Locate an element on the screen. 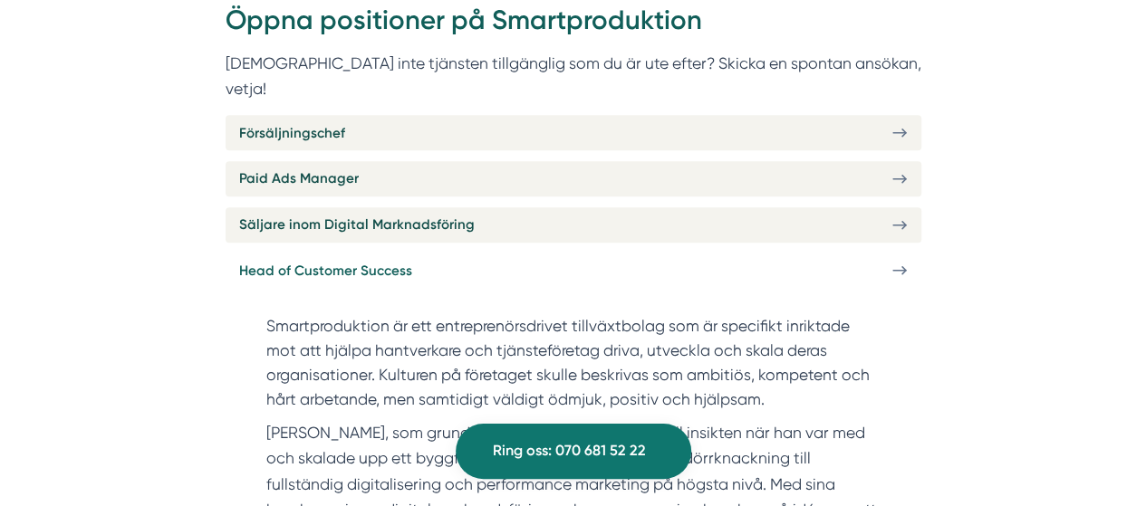  span: Försäljningschef is located at coordinates (292, 133).